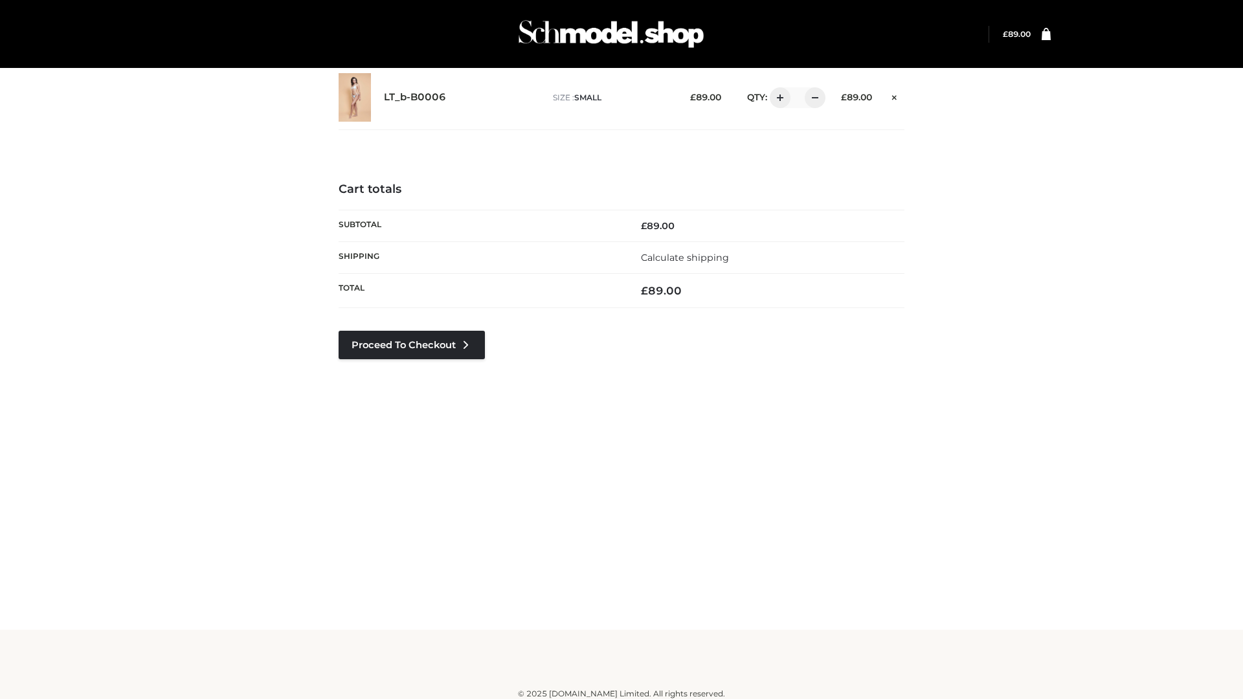 This screenshot has width=1243, height=699. Describe the element at coordinates (588, 97) in the screenshot. I see `span: SMALL` at that location.